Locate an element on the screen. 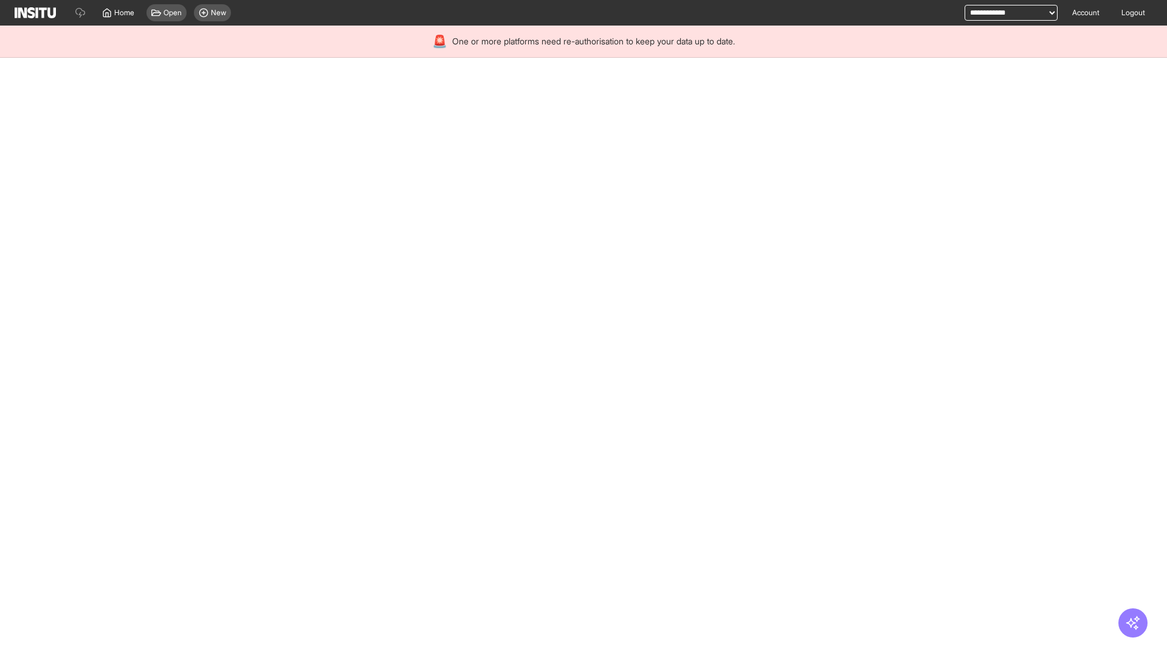 This screenshot has width=1167, height=657. span: New is located at coordinates (218, 13).